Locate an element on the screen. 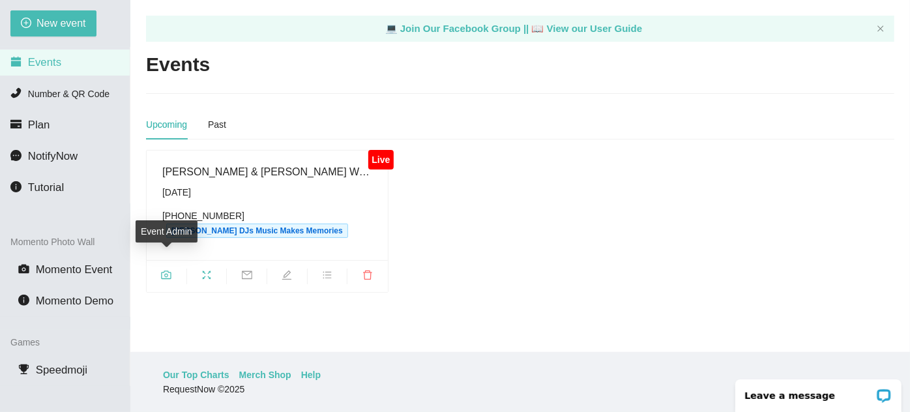 This screenshot has height=412, width=910. span: Plan is located at coordinates (39, 125).